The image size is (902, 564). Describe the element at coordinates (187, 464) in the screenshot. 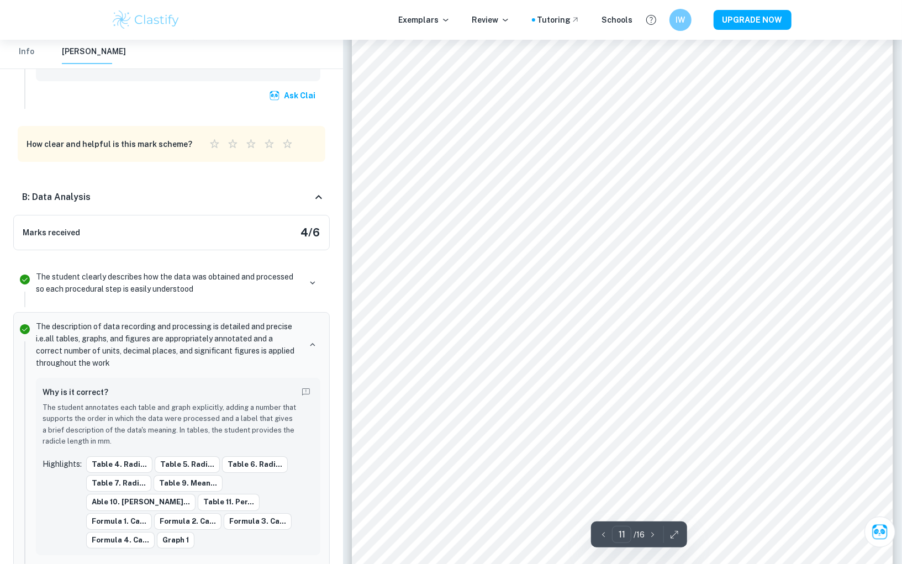

I see `button: Table 5. Radi...` at that location.